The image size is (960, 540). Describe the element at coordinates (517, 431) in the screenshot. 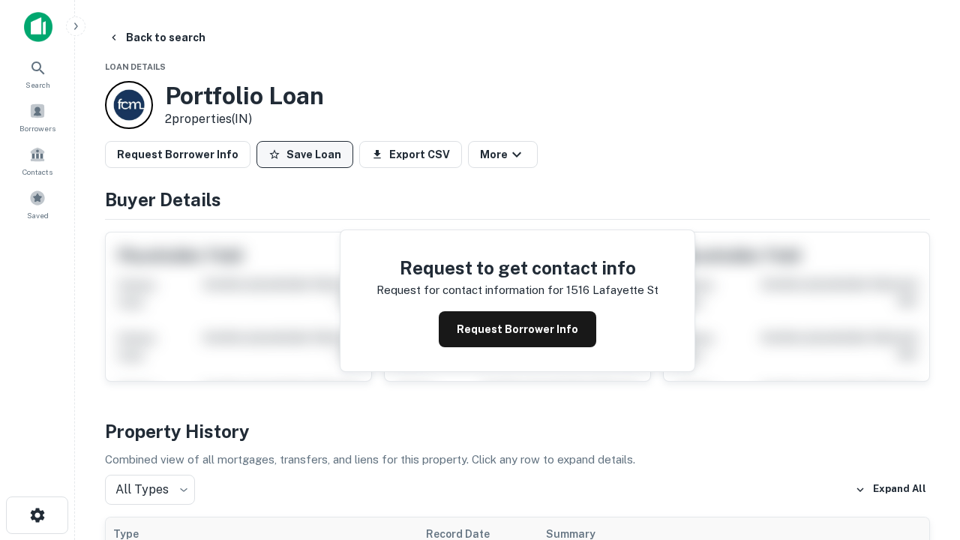

I see `h4: Property History` at that location.